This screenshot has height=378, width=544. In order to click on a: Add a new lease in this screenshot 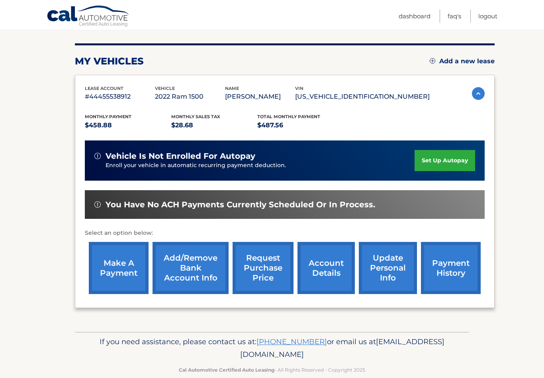, I will do `click(462, 61)`.